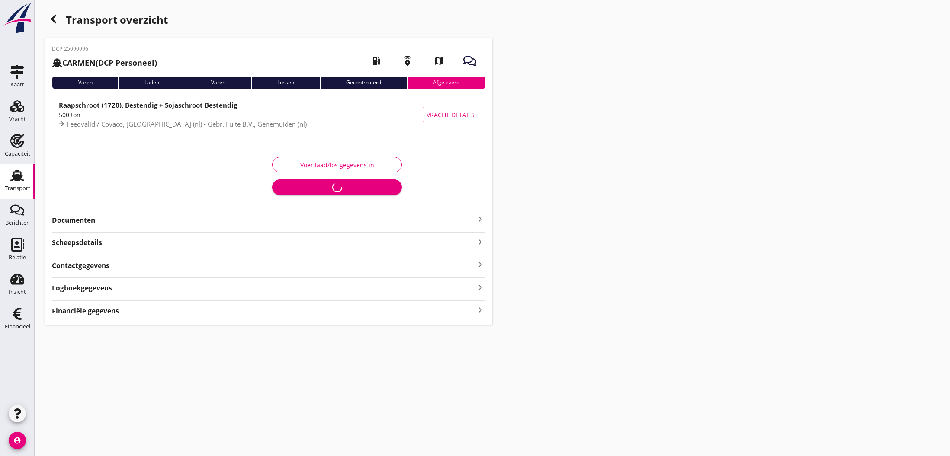  Describe the element at coordinates (82, 288) in the screenshot. I see `strong: Logboekgegevens` at that location.